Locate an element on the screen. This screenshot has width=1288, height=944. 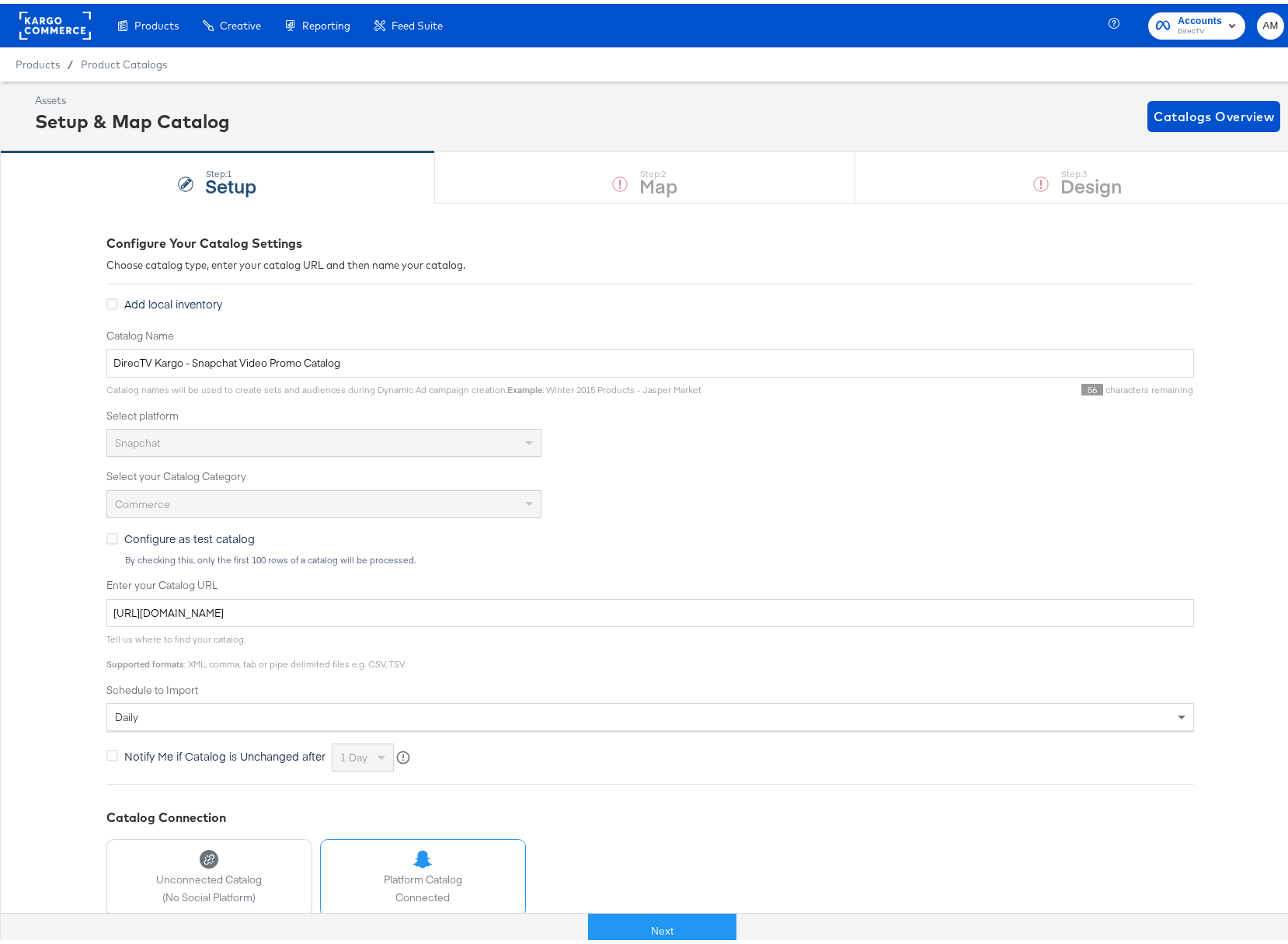
input: Name your catalog e.g. My Dynamic Product Catalog is located at coordinates (650, 359).